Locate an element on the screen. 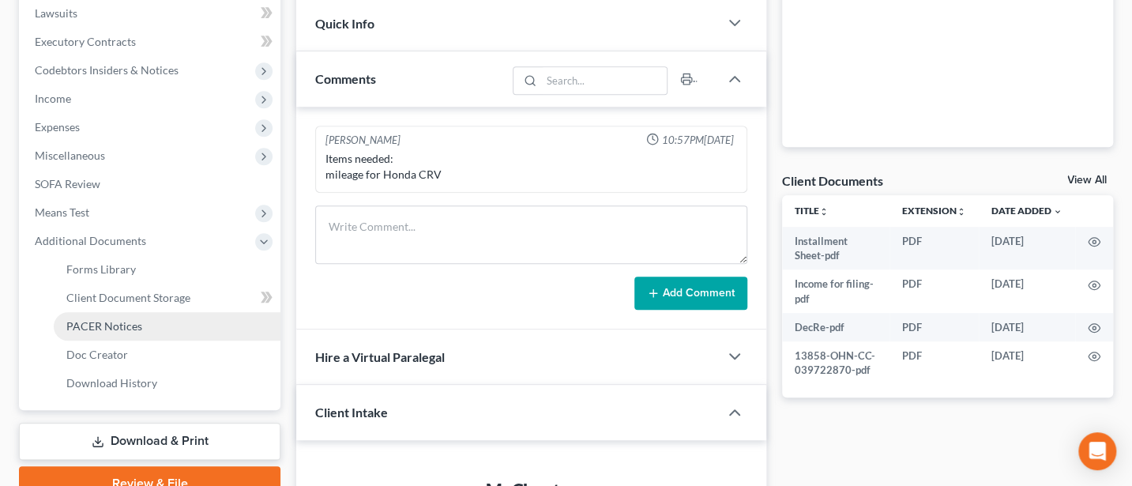 This screenshot has width=1132, height=486. span: SOFA Review is located at coordinates (67, 183).